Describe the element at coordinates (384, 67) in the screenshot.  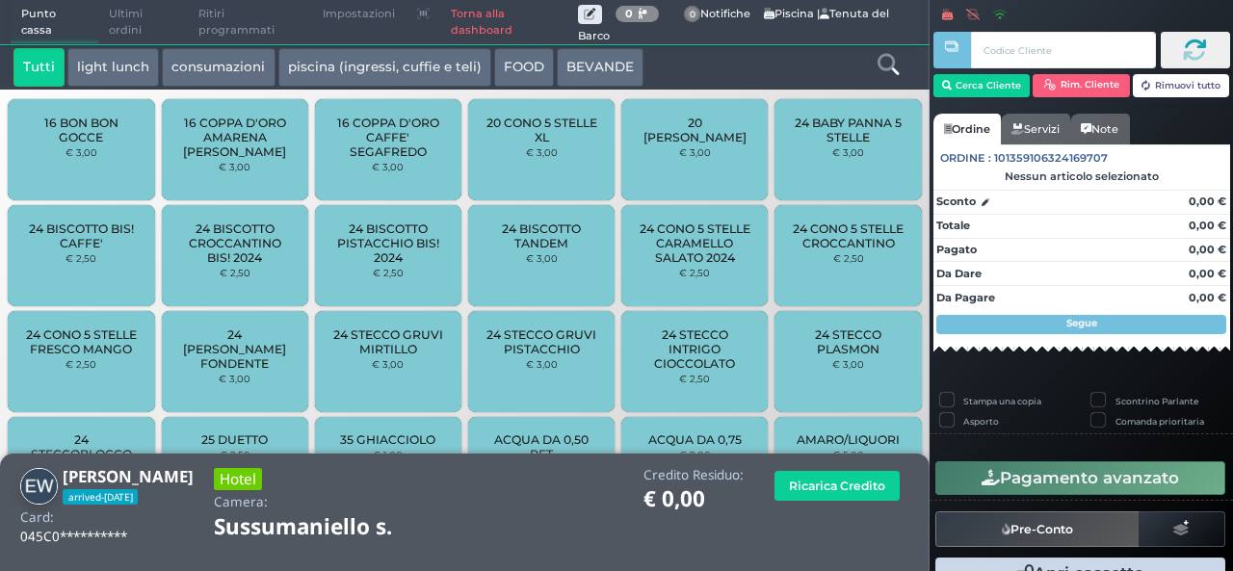
I see `button: piscina (ingressi, cuffie e teli)` at that location.